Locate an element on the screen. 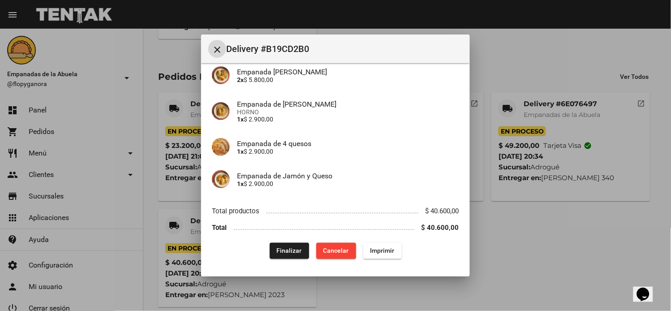 This screenshot has width=671, height=311. img: 363ca94e-5ed4-4755-8df0-ca7d50f4a994.jpg is located at coordinates (221, 147).